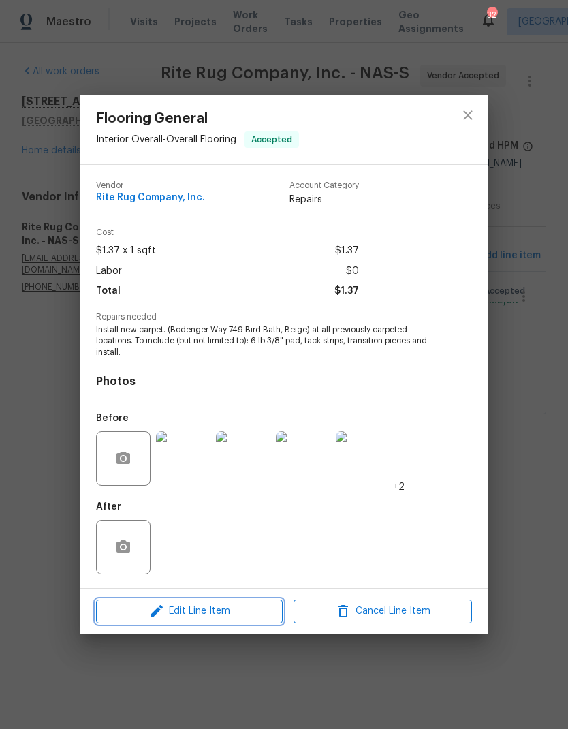  What do you see at coordinates (189, 611) in the screenshot?
I see `span: Edit Line Item` at bounding box center [189, 611].